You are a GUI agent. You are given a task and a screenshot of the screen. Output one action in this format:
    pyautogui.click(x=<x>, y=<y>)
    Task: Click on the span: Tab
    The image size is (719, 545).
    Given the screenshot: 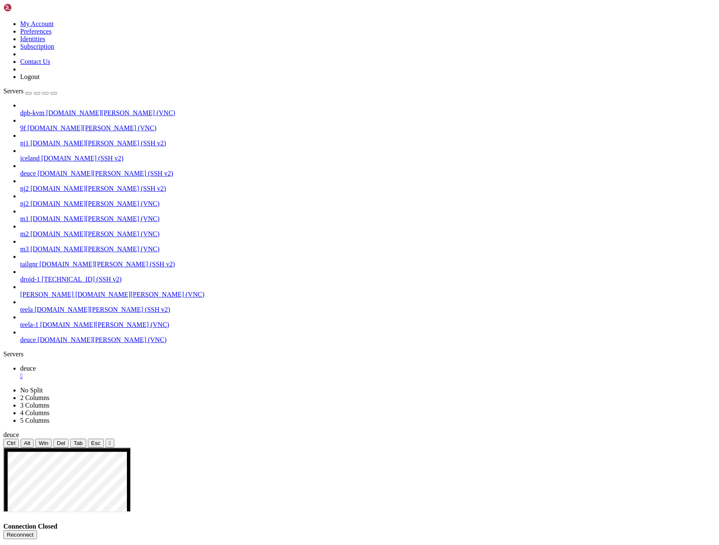 What is the action you would take?
    pyautogui.click(x=78, y=443)
    